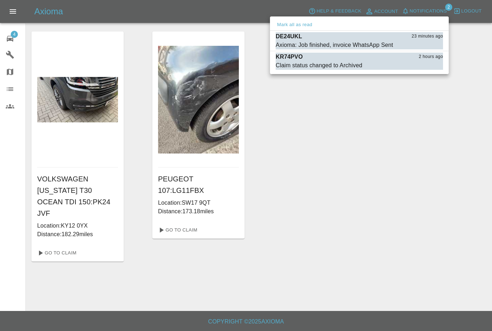 The width and height of the screenshot is (492, 331). I want to click on span: 23 minutes ago, so click(427, 36).